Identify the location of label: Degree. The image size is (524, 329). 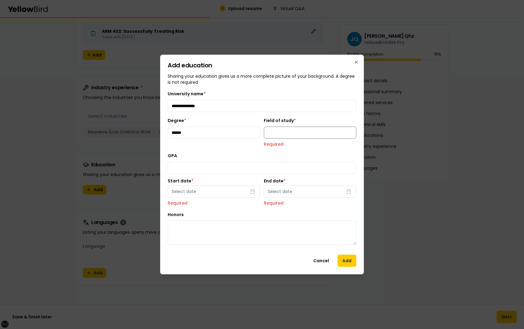
(177, 120).